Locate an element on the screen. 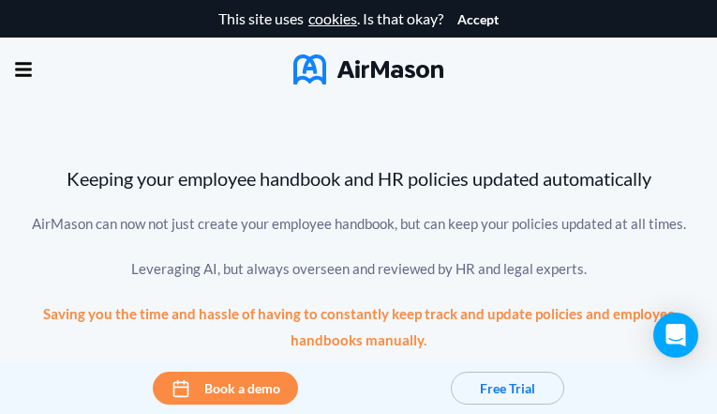  div: Leveraging AI, but always overseen and reviewed by HR and legal experts. is located at coordinates (358, 268).